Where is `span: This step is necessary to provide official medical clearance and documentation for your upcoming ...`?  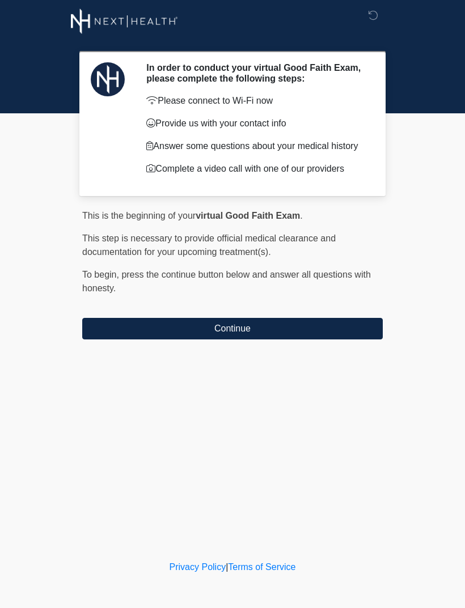 span: This step is necessary to provide official medical clearance and documentation for your upcoming ... is located at coordinates (209, 245).